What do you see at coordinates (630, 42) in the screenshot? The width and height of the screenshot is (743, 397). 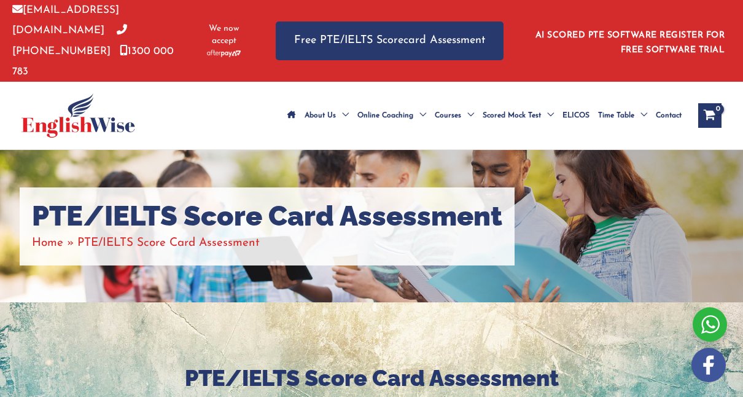 I see `a: AI SCORED PTE SOFTWARE REGISTER FOR FREE SOFTWARE TRIAL` at bounding box center [630, 42].